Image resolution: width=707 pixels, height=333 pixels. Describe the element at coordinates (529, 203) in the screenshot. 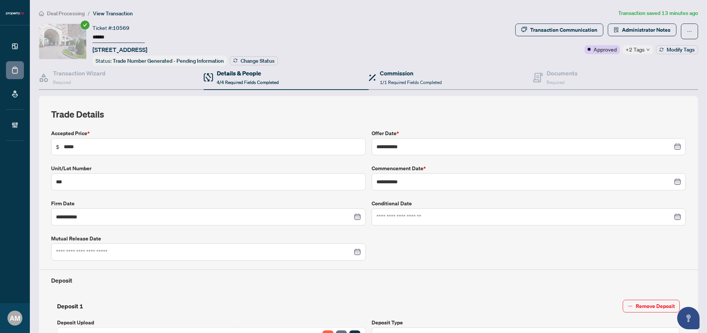

I see `label: Conditional Date` at that location.